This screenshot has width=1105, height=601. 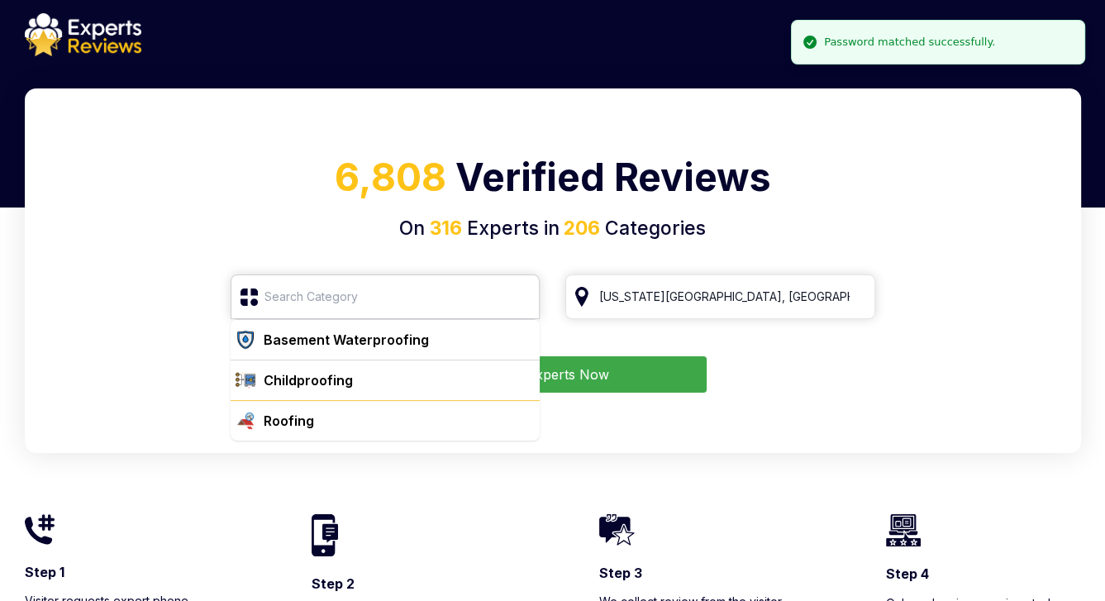 I want to click on input: Your City, so click(x=720, y=297).